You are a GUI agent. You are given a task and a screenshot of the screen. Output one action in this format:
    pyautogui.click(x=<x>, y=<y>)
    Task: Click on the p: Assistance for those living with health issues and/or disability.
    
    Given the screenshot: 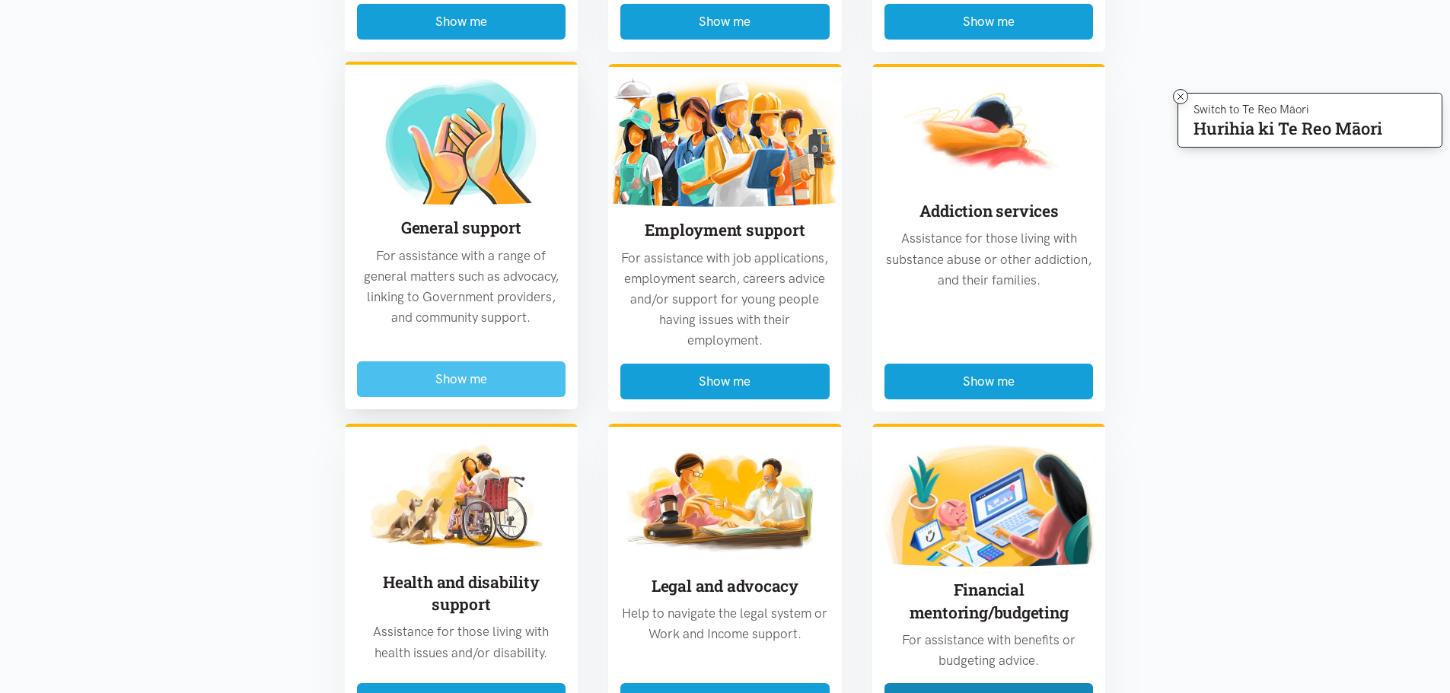 What is the action you would take?
    pyautogui.click(x=461, y=642)
    